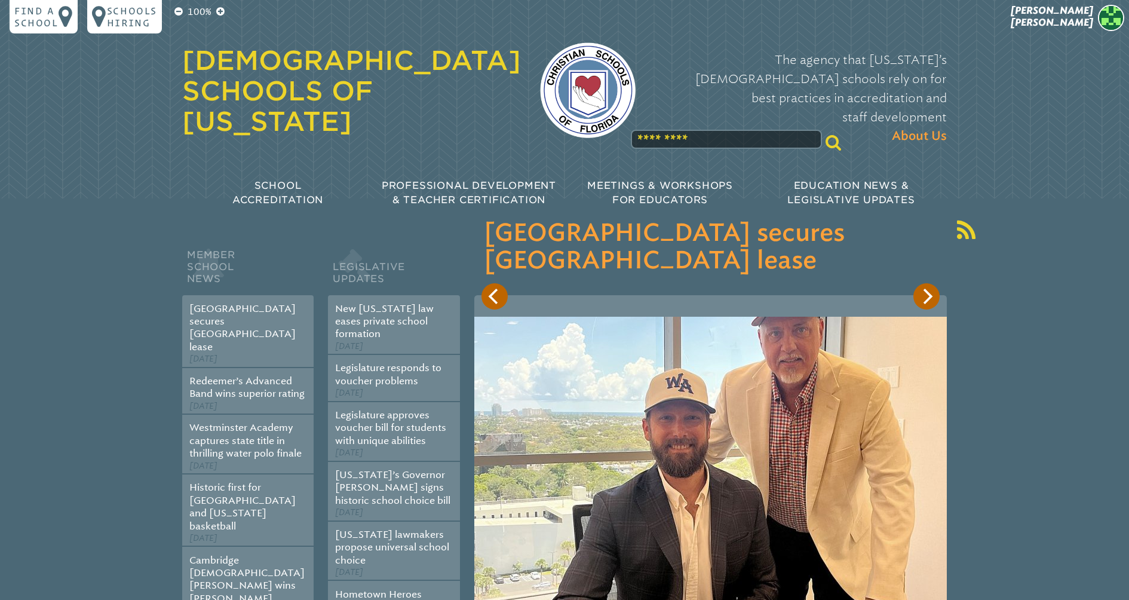 The width and height of the screenshot is (1129, 600). I want to click on span: Education News & Legislative Updates, so click(851, 192).